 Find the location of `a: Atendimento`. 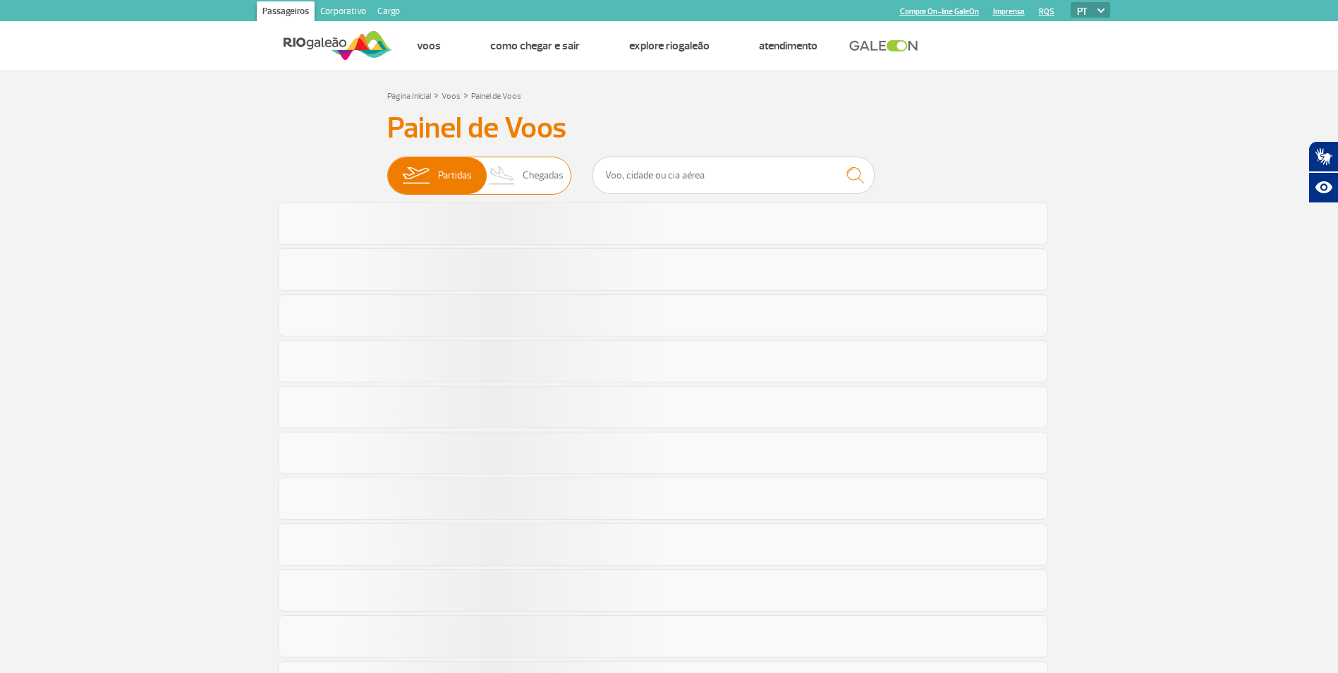

a: Atendimento is located at coordinates (788, 46).